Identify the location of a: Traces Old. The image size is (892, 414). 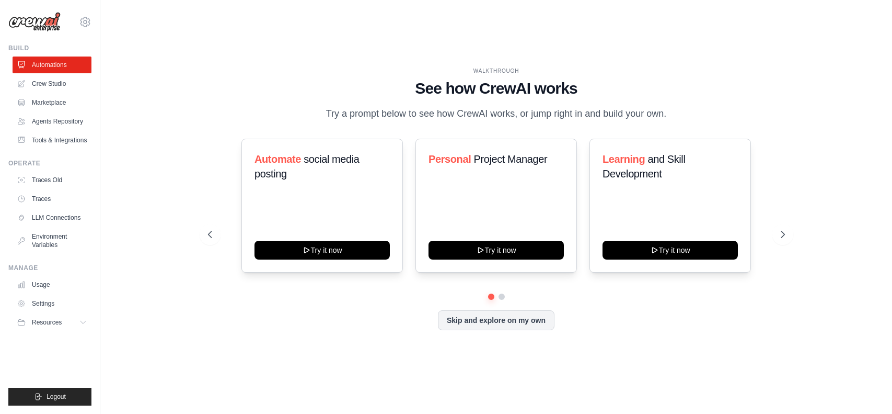
(52, 180).